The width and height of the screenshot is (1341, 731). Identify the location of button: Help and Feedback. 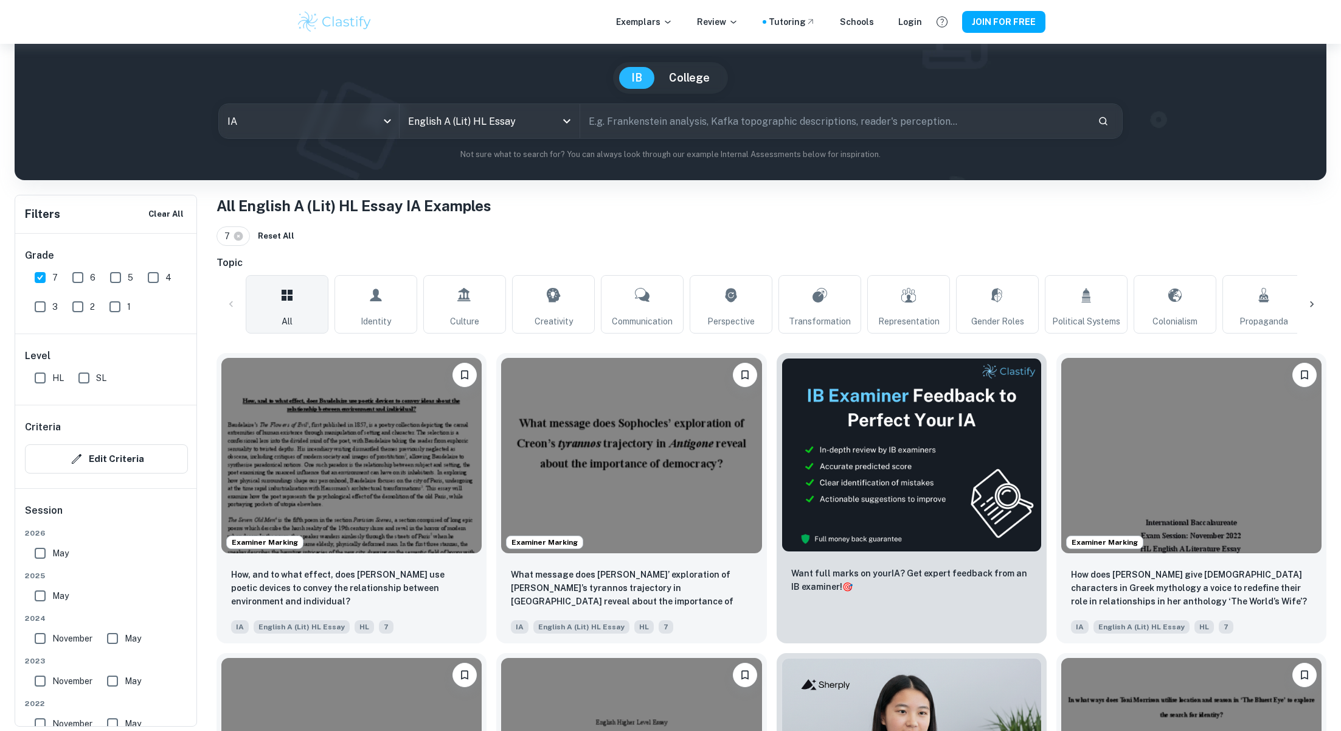
(942, 22).